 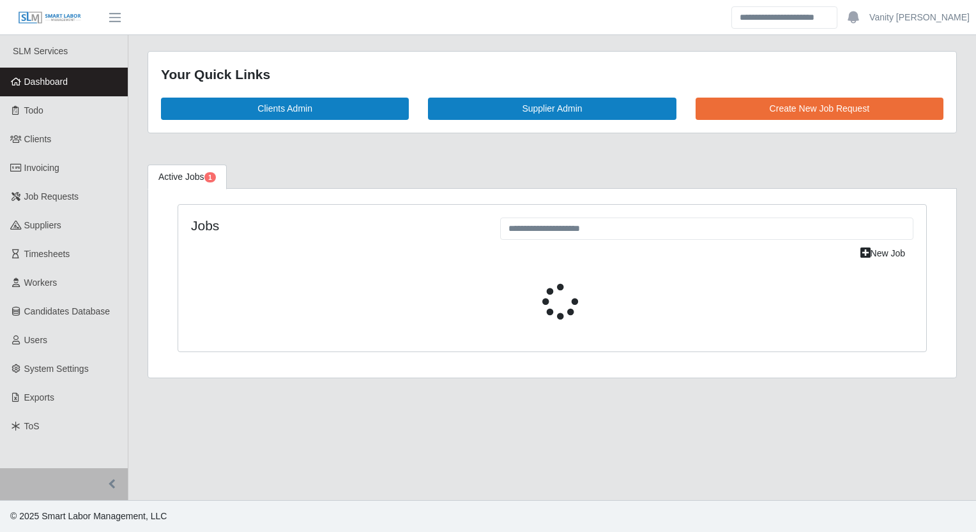 I want to click on span: Candidates Database, so click(x=67, y=312).